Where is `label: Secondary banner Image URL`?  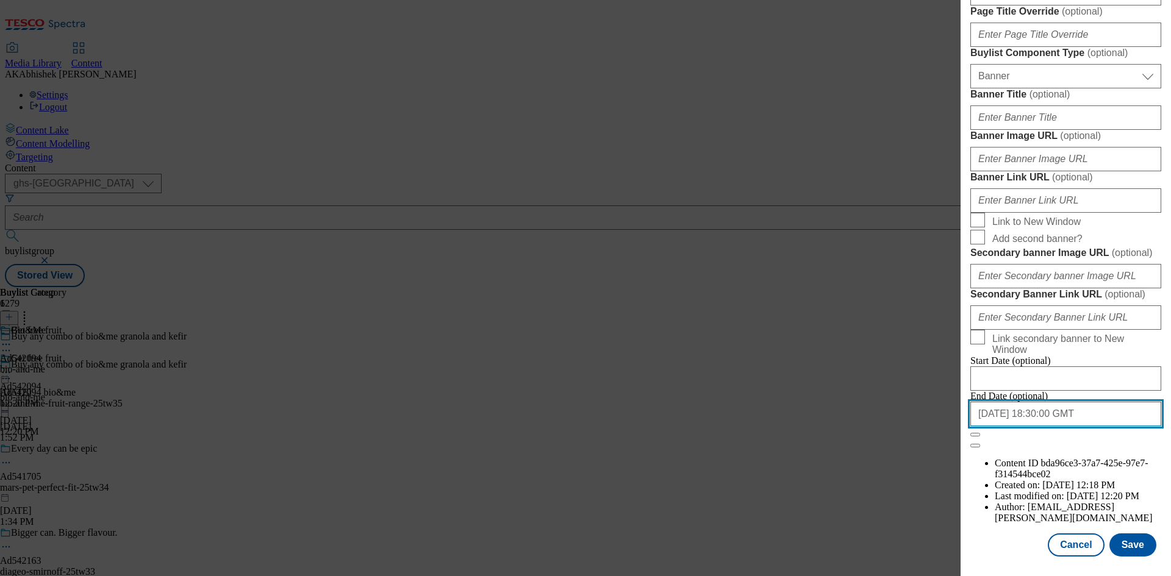 label: Secondary banner Image URL is located at coordinates (1066, 253).